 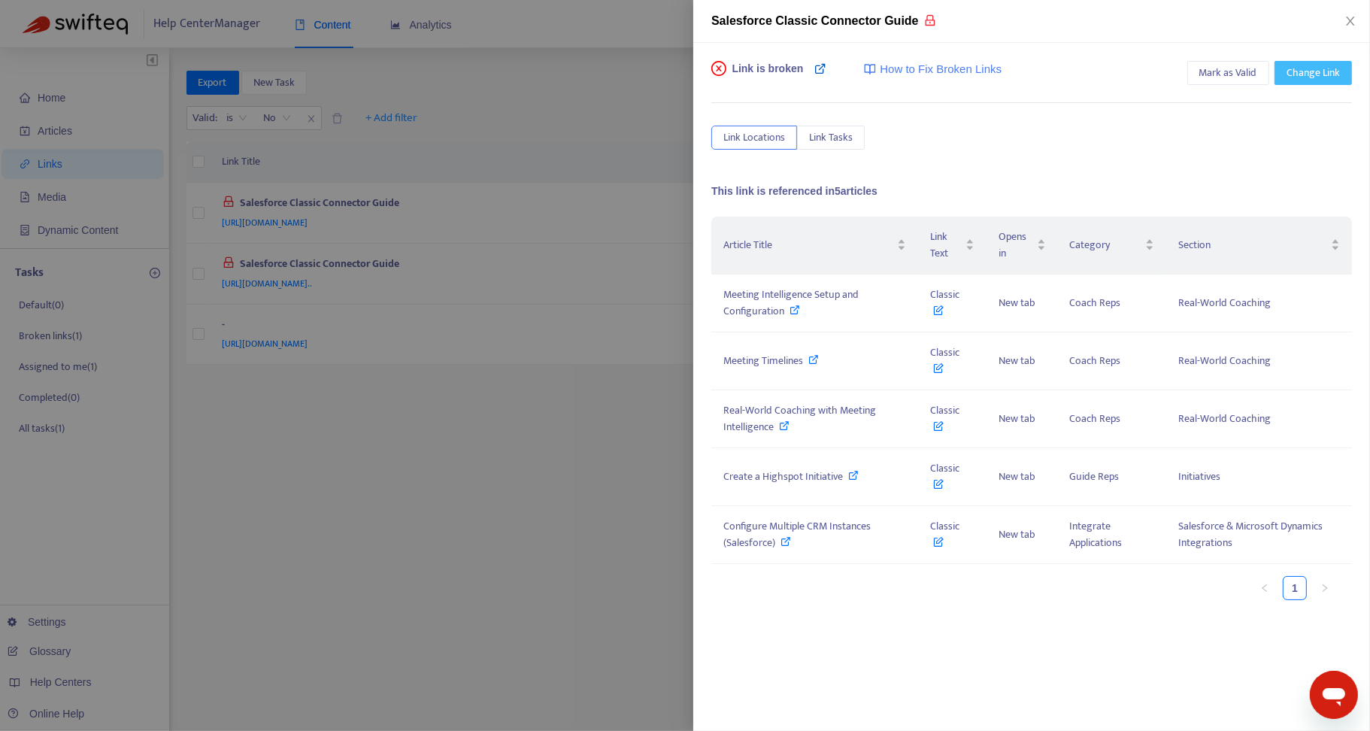 I want to click on span: Link Locations, so click(x=754, y=138).